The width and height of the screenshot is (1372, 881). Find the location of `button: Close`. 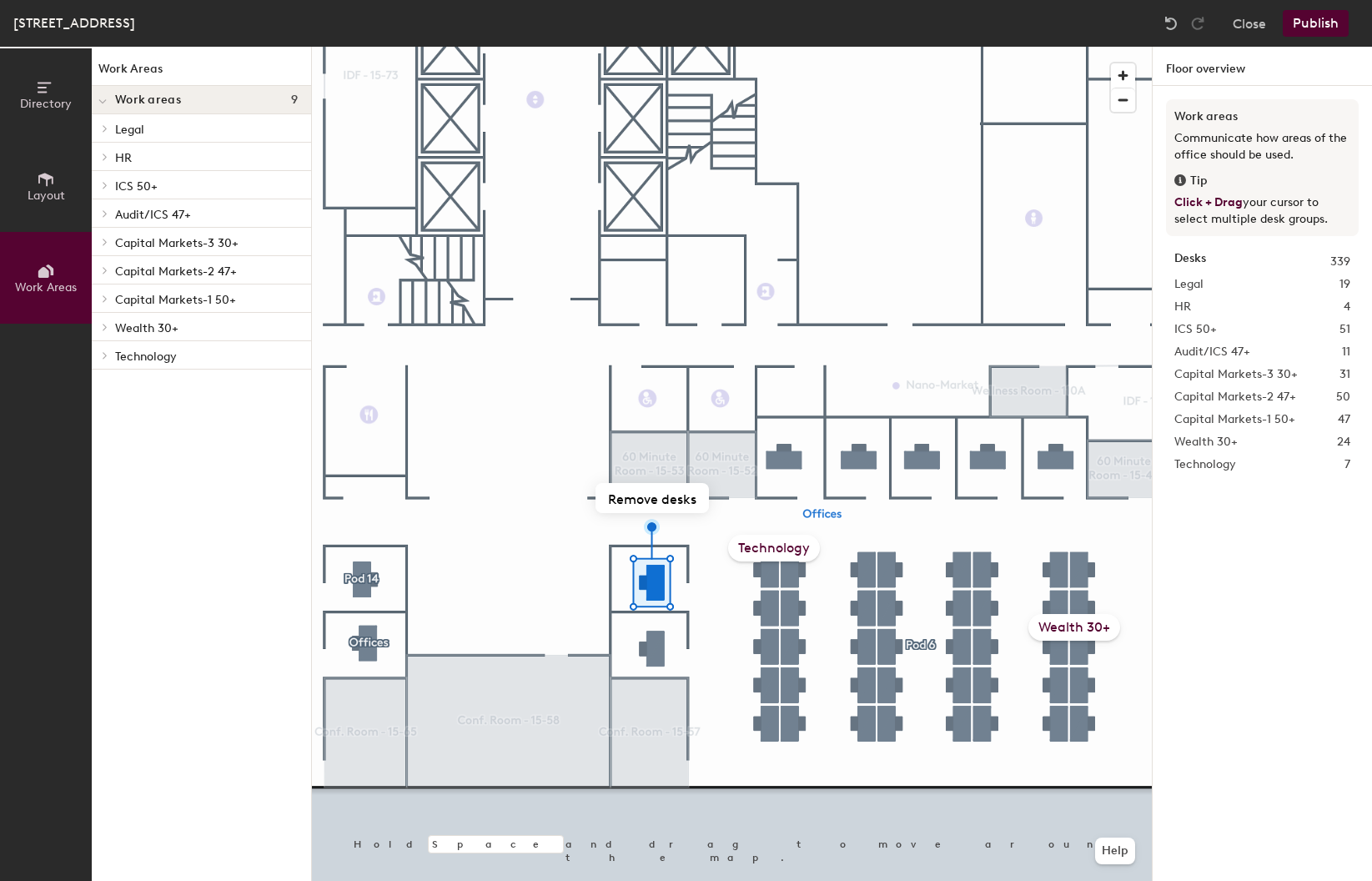

button: Close is located at coordinates (1249, 23).